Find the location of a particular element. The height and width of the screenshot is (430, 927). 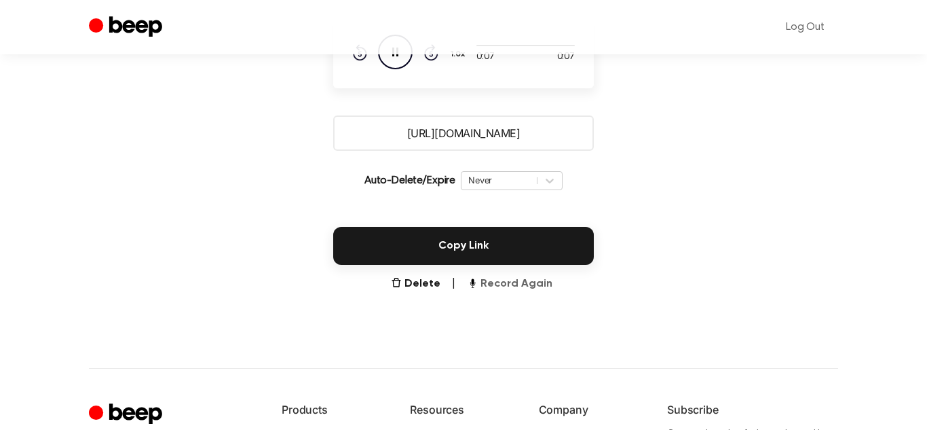

h6: Company is located at coordinates (592, 409).